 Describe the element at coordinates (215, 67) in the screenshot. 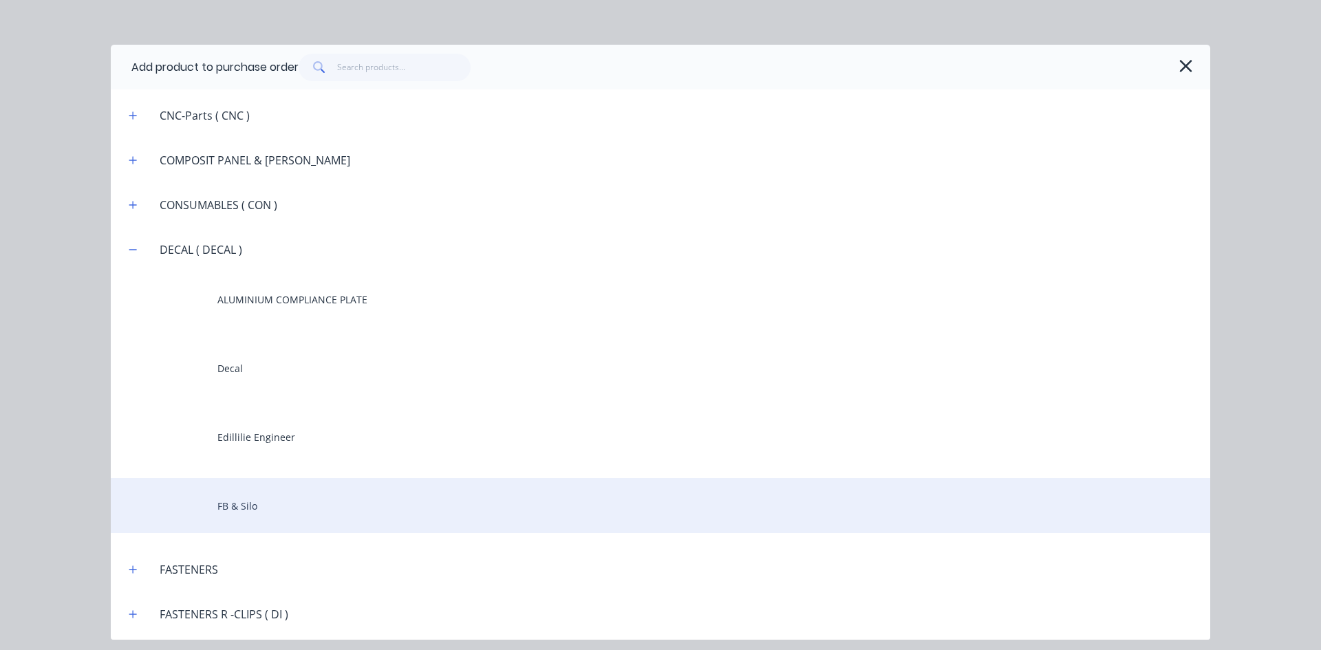

I see `div: Add product to purchase order` at that location.